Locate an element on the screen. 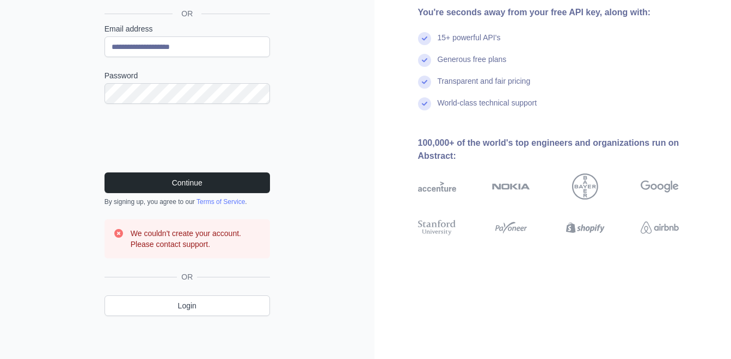 This screenshot has height=359, width=731. a: Login is located at coordinates (187, 306).